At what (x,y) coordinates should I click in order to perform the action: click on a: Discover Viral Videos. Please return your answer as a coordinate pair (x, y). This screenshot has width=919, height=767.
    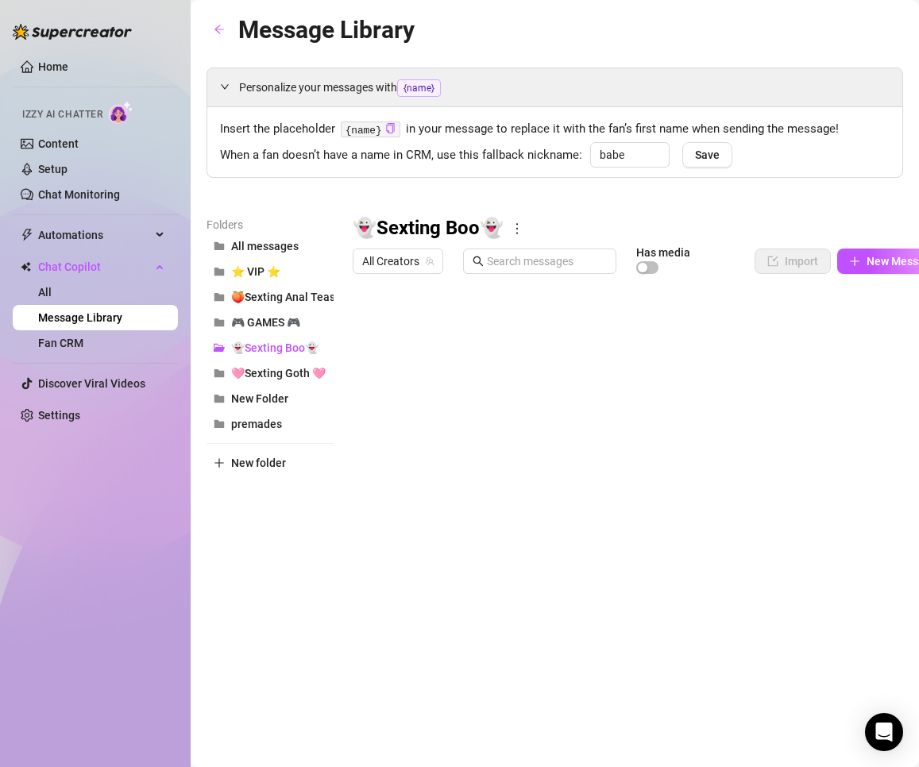
    Looking at the image, I should click on (91, 384).